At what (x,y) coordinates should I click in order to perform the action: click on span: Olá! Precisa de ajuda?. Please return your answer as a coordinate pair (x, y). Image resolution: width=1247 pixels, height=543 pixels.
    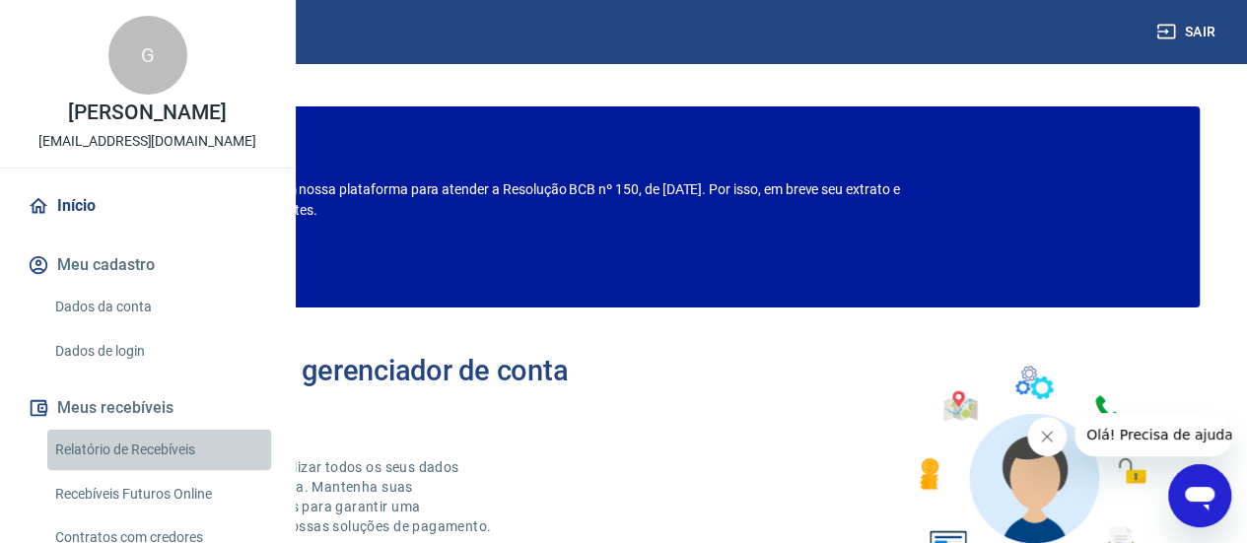
    Looking at the image, I should click on (89, 22).